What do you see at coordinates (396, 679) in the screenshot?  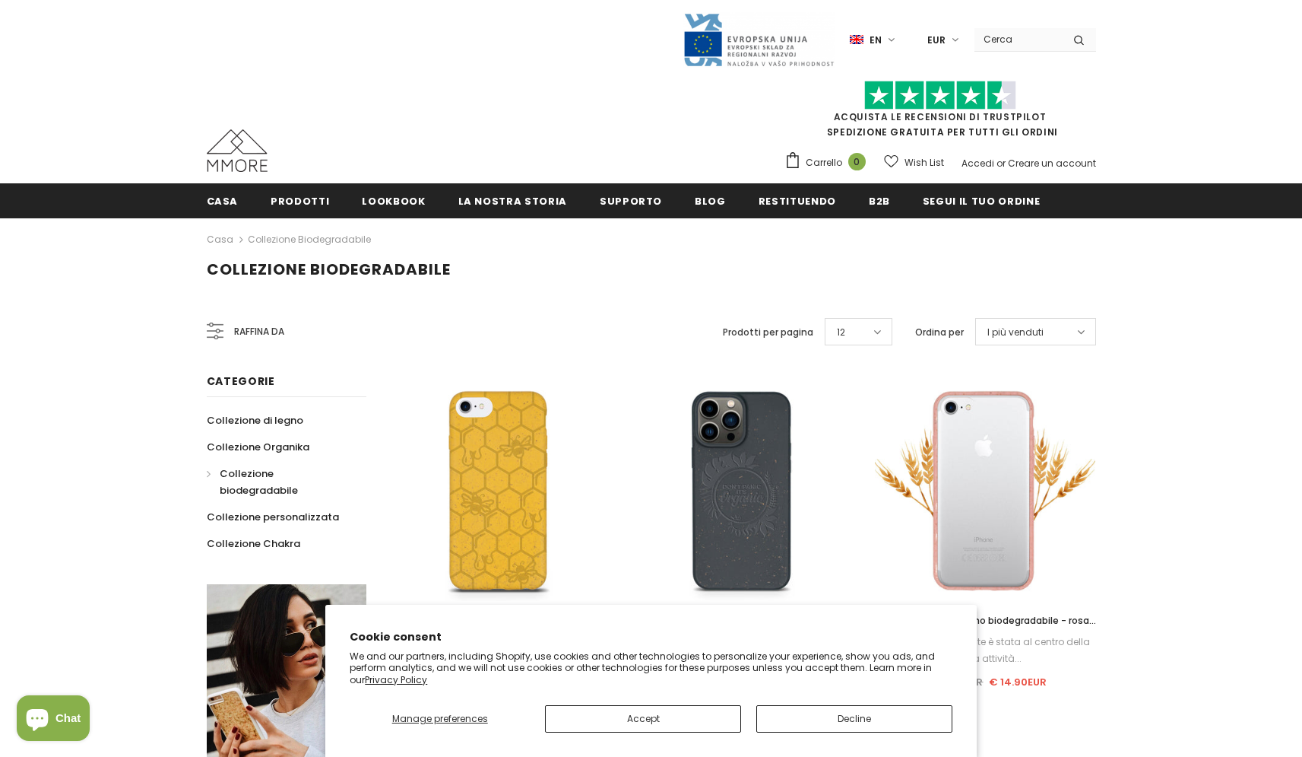 I see `a: Privacy Policy` at bounding box center [396, 679].